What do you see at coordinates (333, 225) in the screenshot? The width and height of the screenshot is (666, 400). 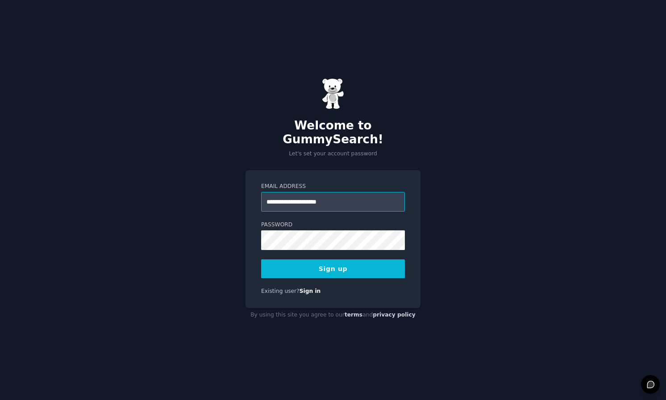 I see `label: Password` at bounding box center [333, 225].